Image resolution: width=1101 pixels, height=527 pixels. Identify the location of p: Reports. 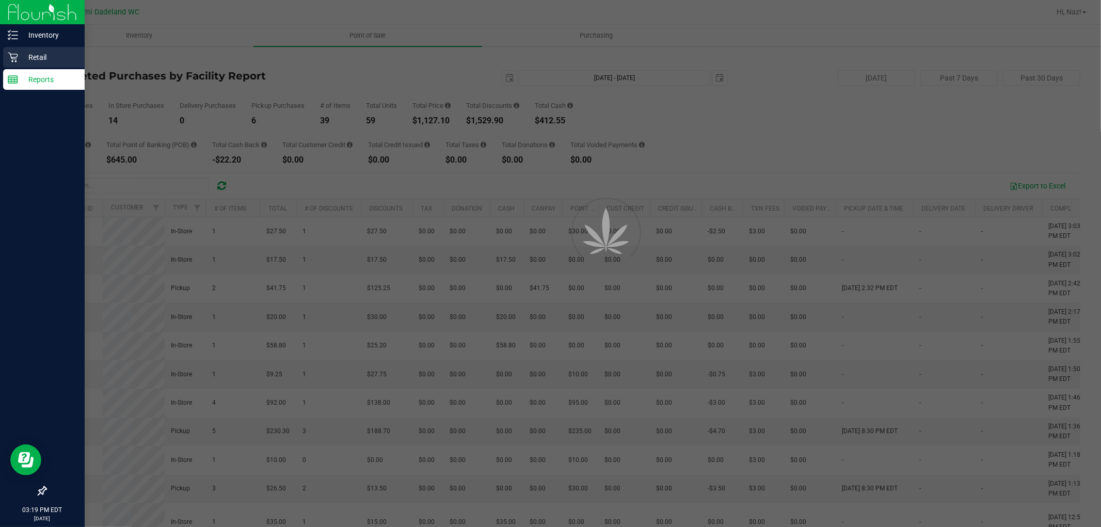
(49, 79).